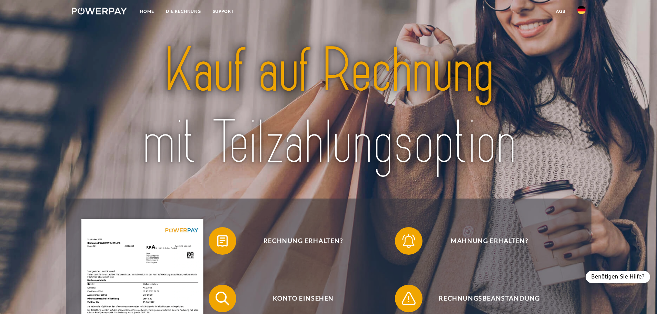  Describe the element at coordinates (484, 241) in the screenshot. I see `button: Mahnung erhalten?` at that location.